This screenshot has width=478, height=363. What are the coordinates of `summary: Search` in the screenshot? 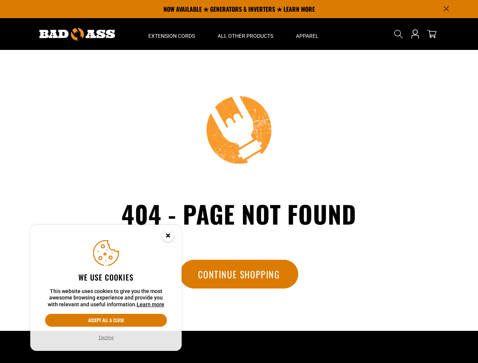 It's located at (398, 34).